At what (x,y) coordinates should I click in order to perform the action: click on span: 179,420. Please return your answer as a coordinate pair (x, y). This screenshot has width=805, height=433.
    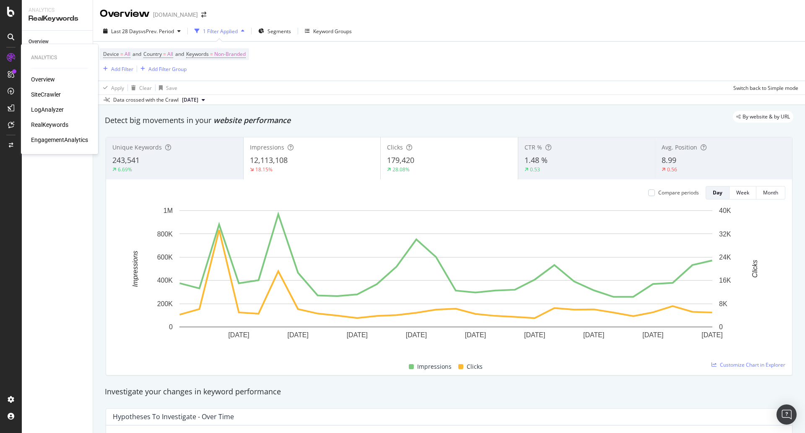
    Looking at the image, I should click on (401, 160).